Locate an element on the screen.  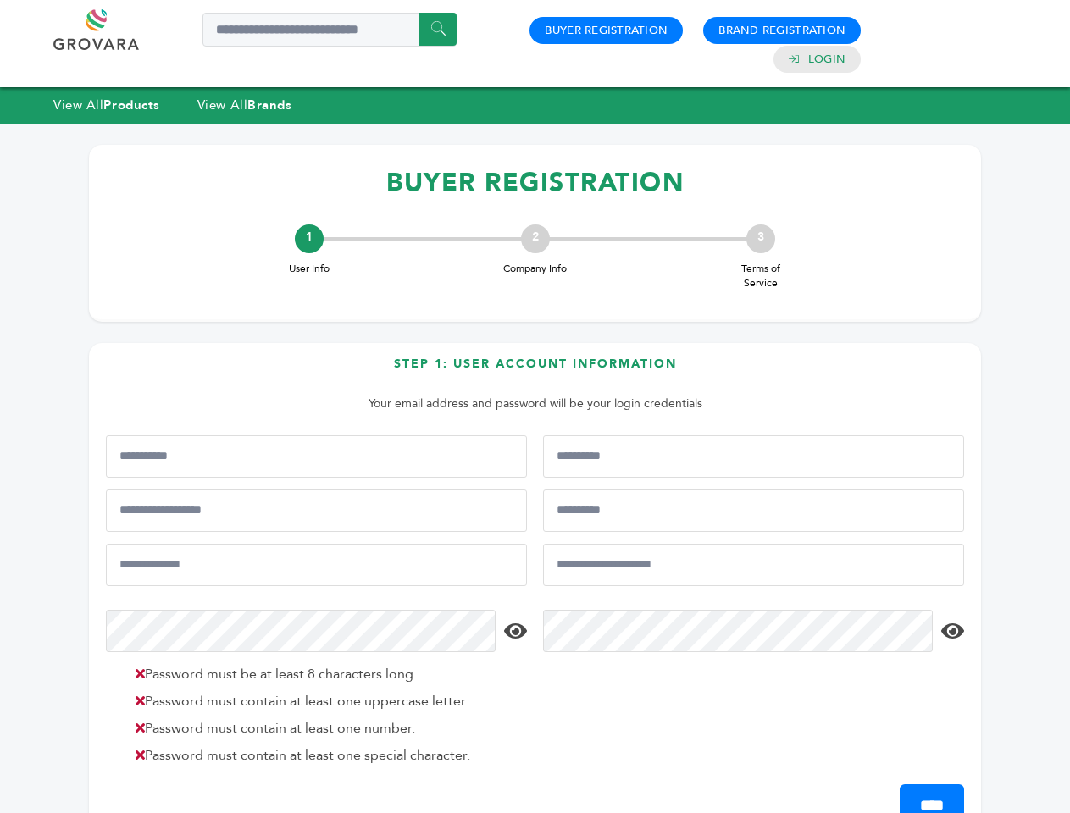
div: 3 is located at coordinates (761, 239).